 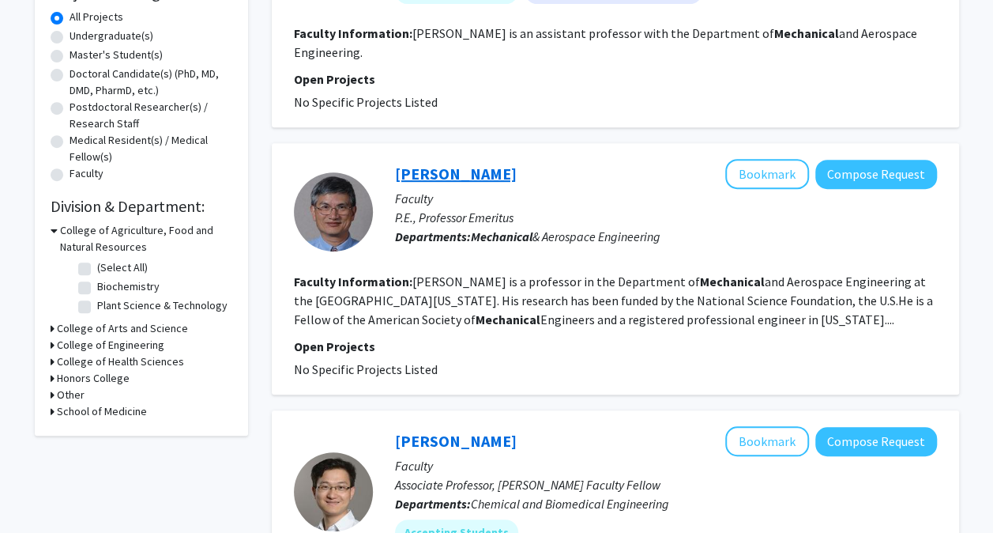 What do you see at coordinates (876, 174) in the screenshot?
I see `button: Compose Request to Yuyi Lin` at bounding box center [876, 174].